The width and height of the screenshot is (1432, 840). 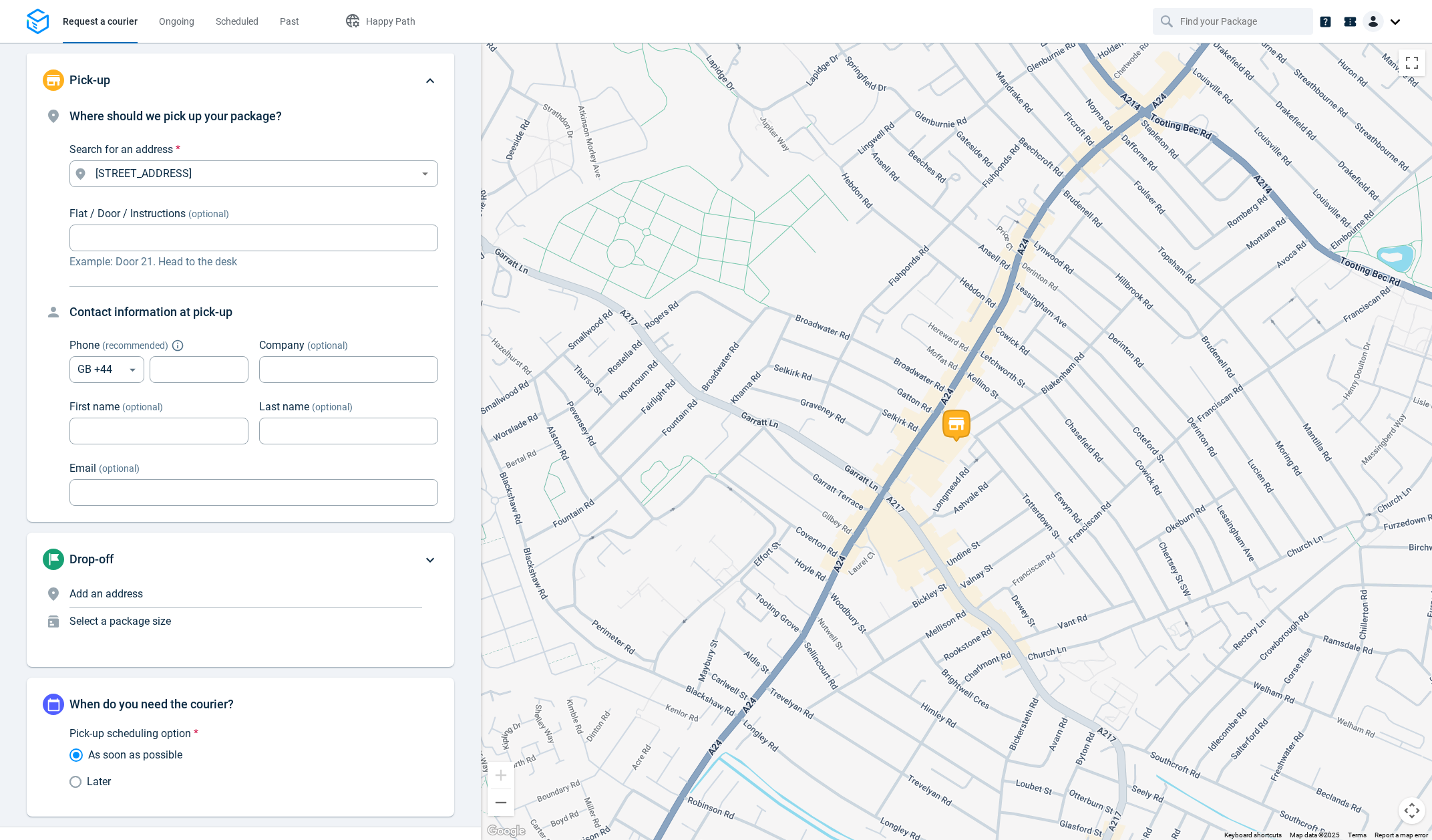 What do you see at coordinates (89, 80) in the screenshot?
I see `span: Pick-up` at bounding box center [89, 80].